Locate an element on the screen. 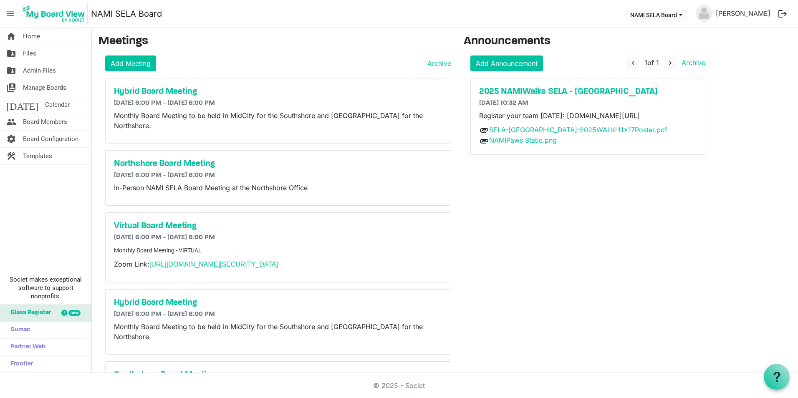 Image resolution: width=798 pixels, height=398 pixels. a: Southshore Board Meeting is located at coordinates (278, 375).